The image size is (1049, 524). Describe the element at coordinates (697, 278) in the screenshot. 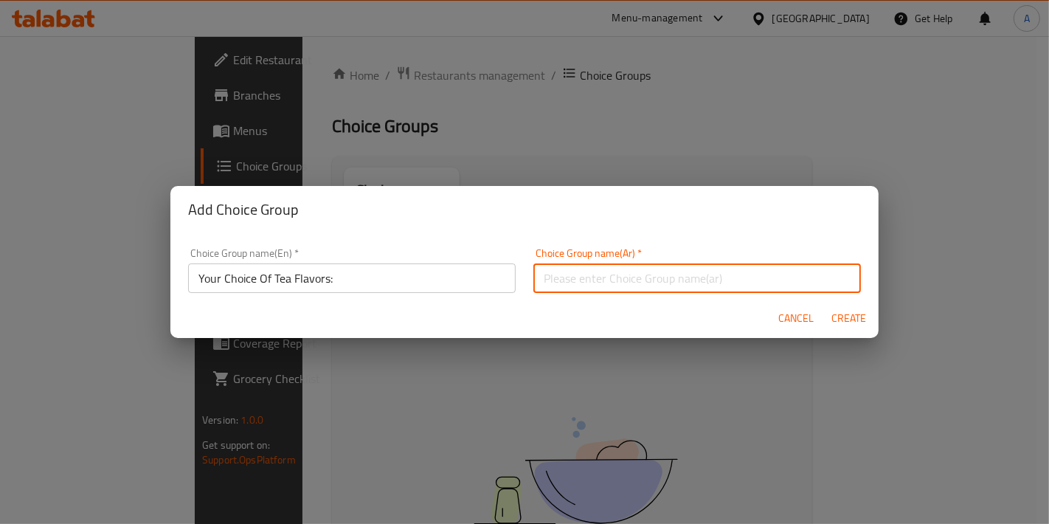

I see `input: Please enter Choice Group name(ar)` at that location.